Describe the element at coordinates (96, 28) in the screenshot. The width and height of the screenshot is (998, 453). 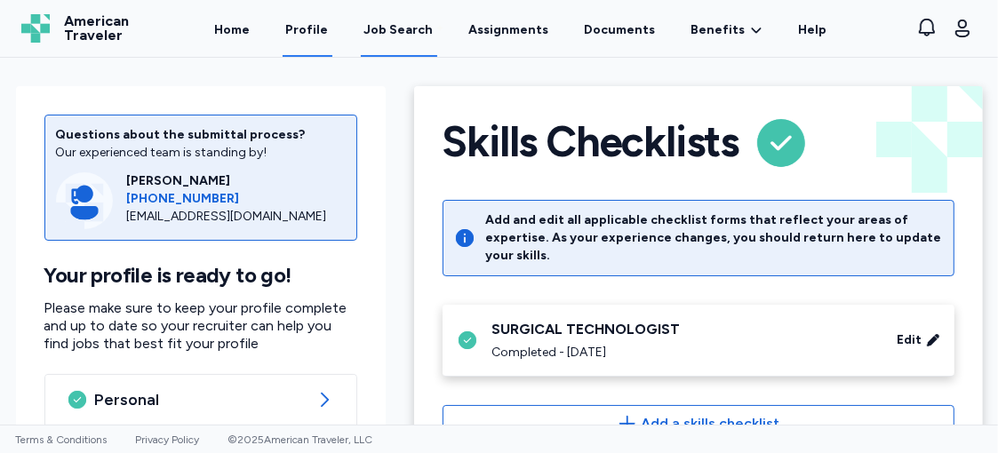
I see `span: American Traveler` at that location.